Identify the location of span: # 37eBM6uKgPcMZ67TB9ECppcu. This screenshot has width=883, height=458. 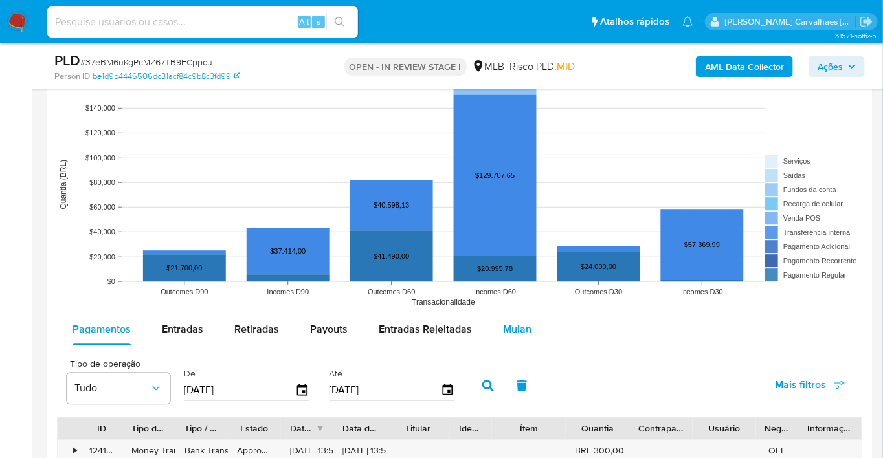
(146, 62).